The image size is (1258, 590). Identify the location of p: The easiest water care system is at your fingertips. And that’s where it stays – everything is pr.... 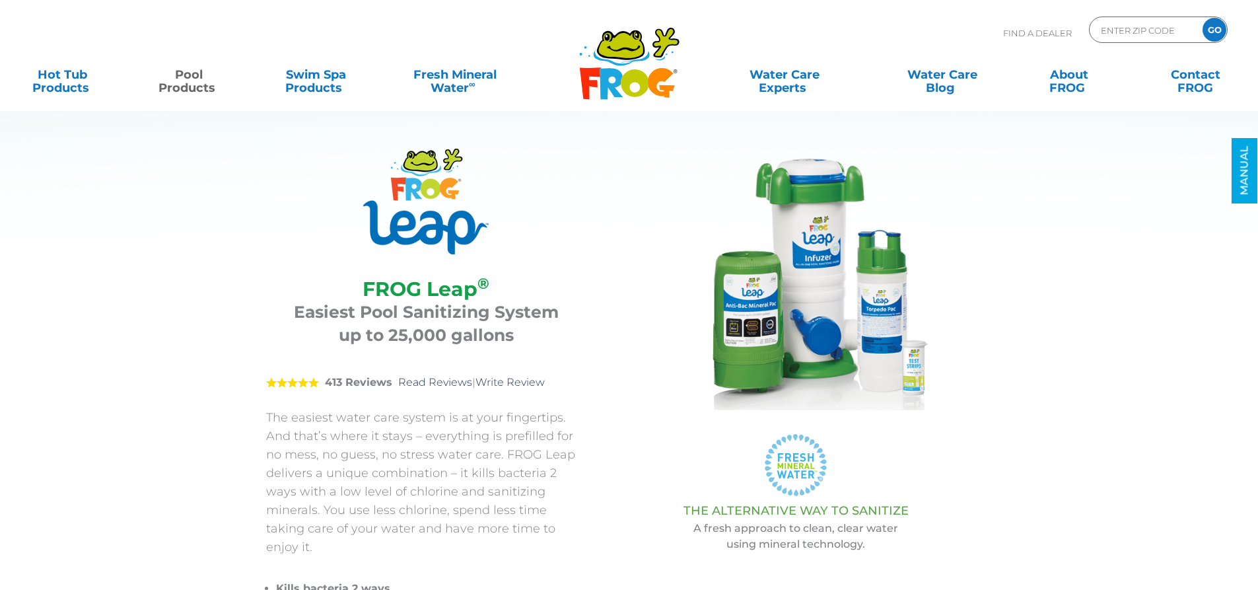
(426, 482).